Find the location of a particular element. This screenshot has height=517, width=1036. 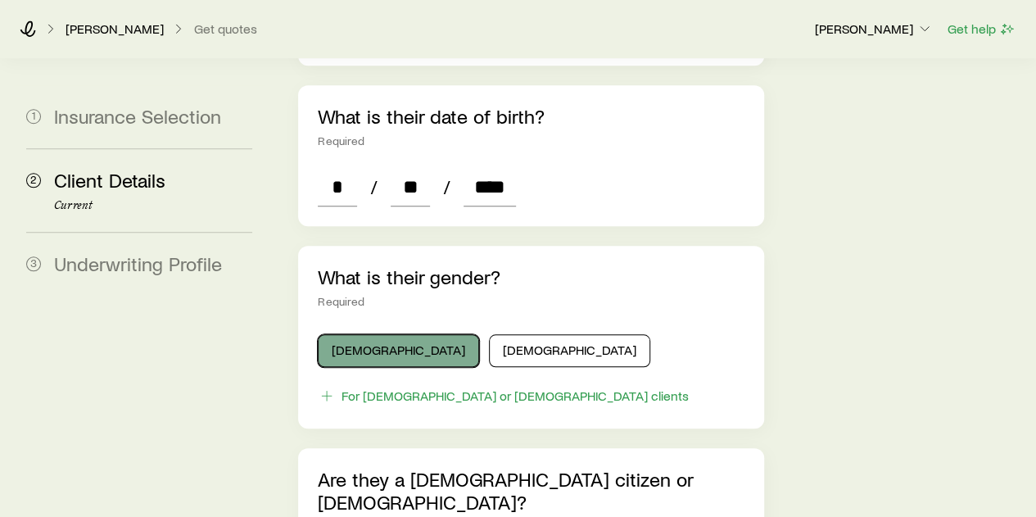

span: 3 is located at coordinates (34, 264).